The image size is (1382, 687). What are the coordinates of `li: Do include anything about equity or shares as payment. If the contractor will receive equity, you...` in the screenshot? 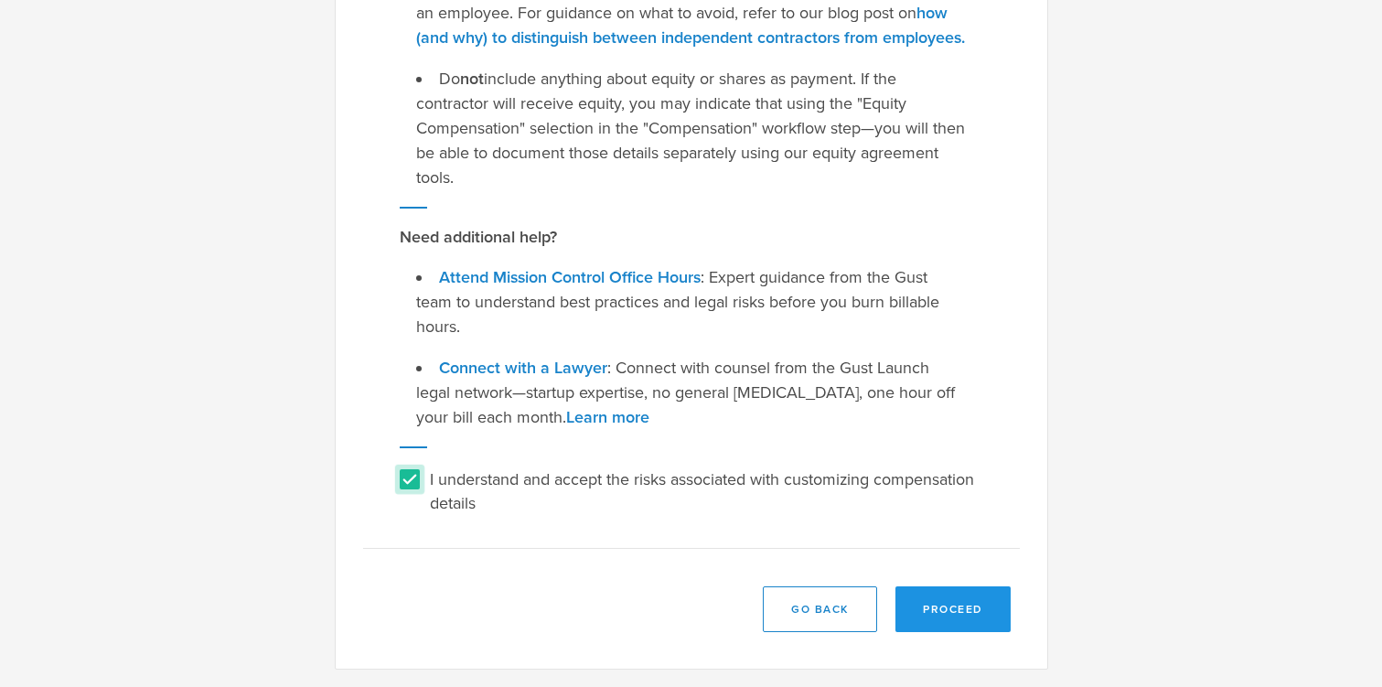 It's located at (691, 128).